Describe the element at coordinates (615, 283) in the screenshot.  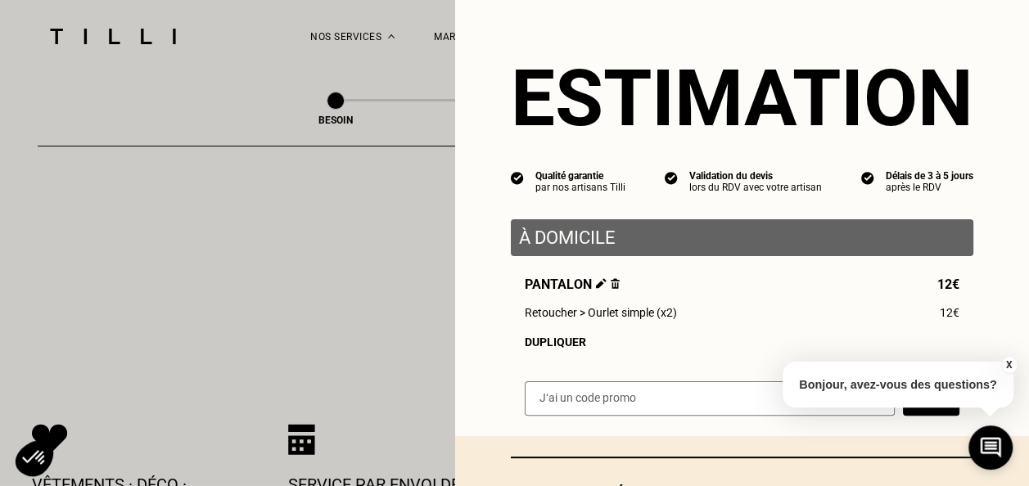
I see `img: Supprimer` at that location.